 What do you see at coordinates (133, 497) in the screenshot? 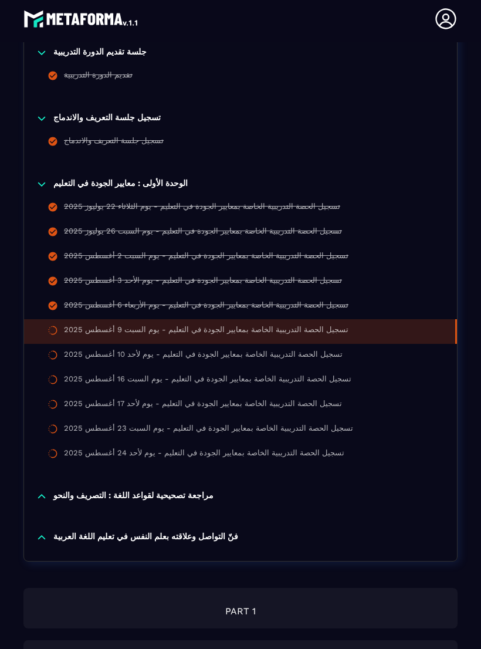
I see `p: مراجعة تصحيحية لقواعد اللغة : التصريف والنحو` at bounding box center [133, 497].